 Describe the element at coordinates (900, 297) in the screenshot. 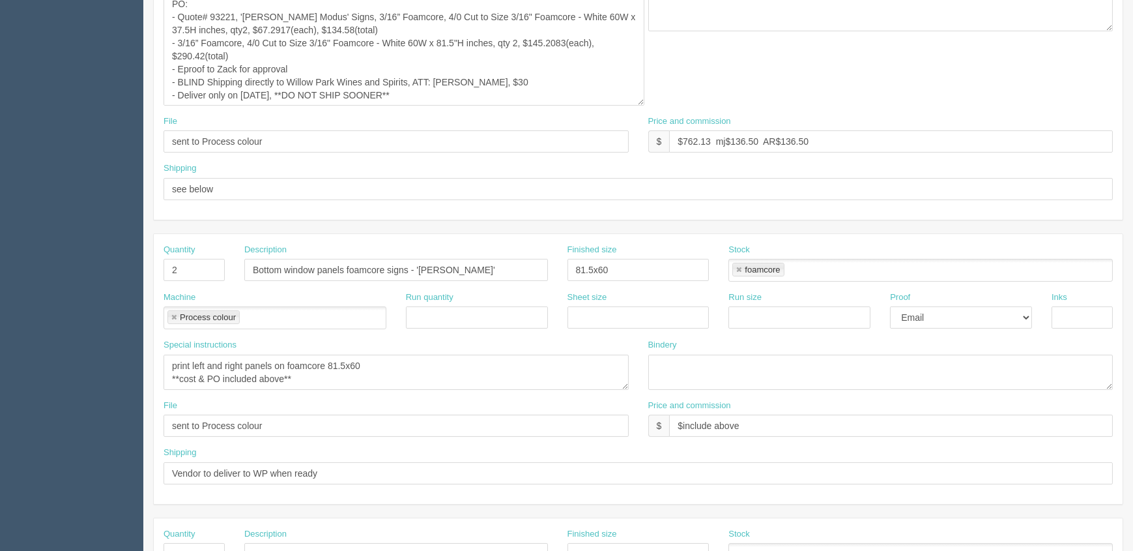

I see `label: Proof` at that location.